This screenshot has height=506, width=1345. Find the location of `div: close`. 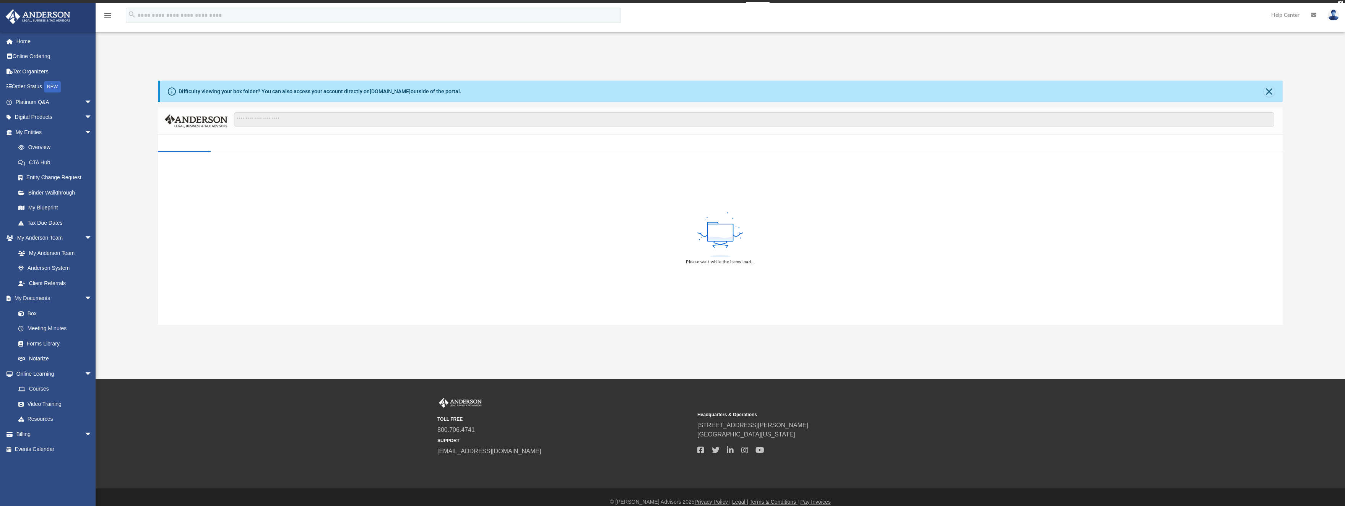

div: close is located at coordinates (1341, 3).